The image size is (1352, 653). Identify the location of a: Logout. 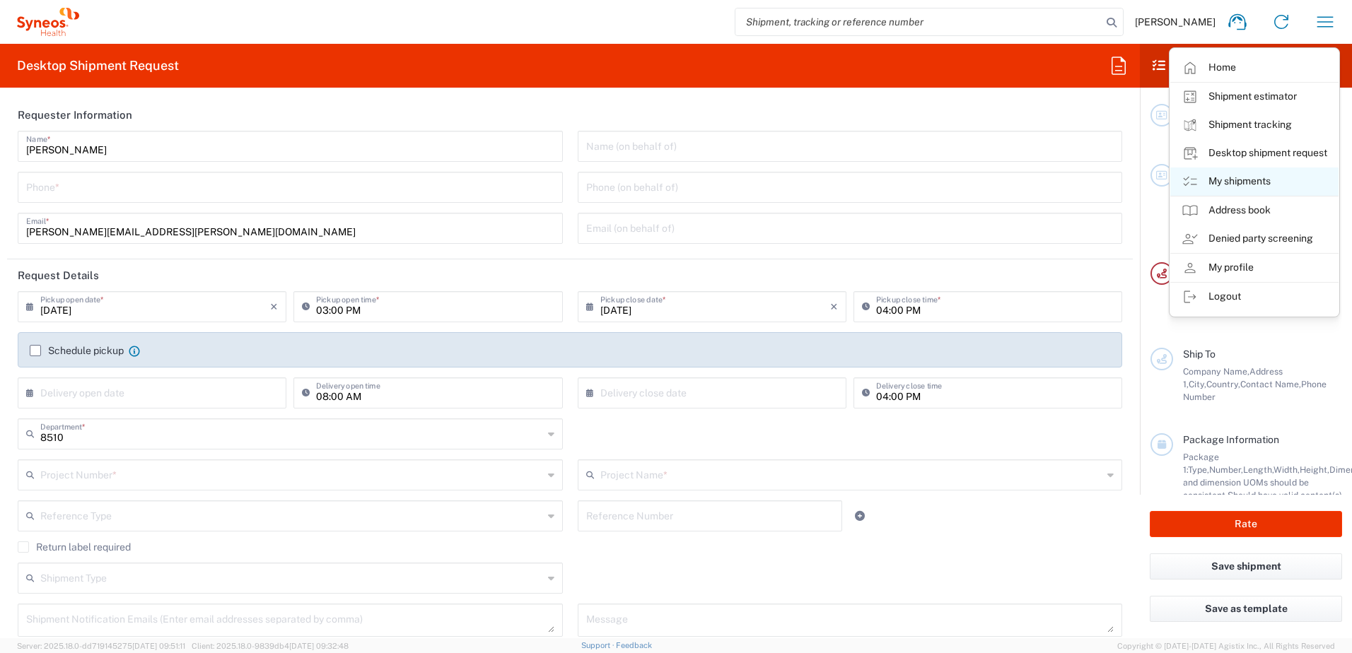
(1254, 297).